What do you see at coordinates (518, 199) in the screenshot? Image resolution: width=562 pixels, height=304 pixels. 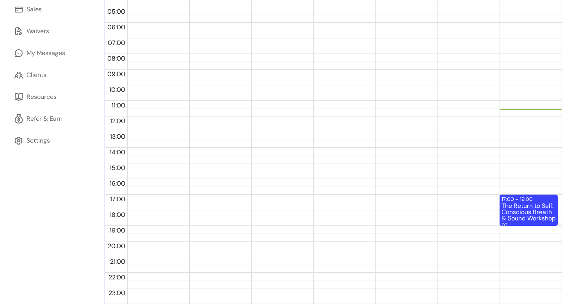 I see `div: 17:00 – 19:00` at bounding box center [518, 199].